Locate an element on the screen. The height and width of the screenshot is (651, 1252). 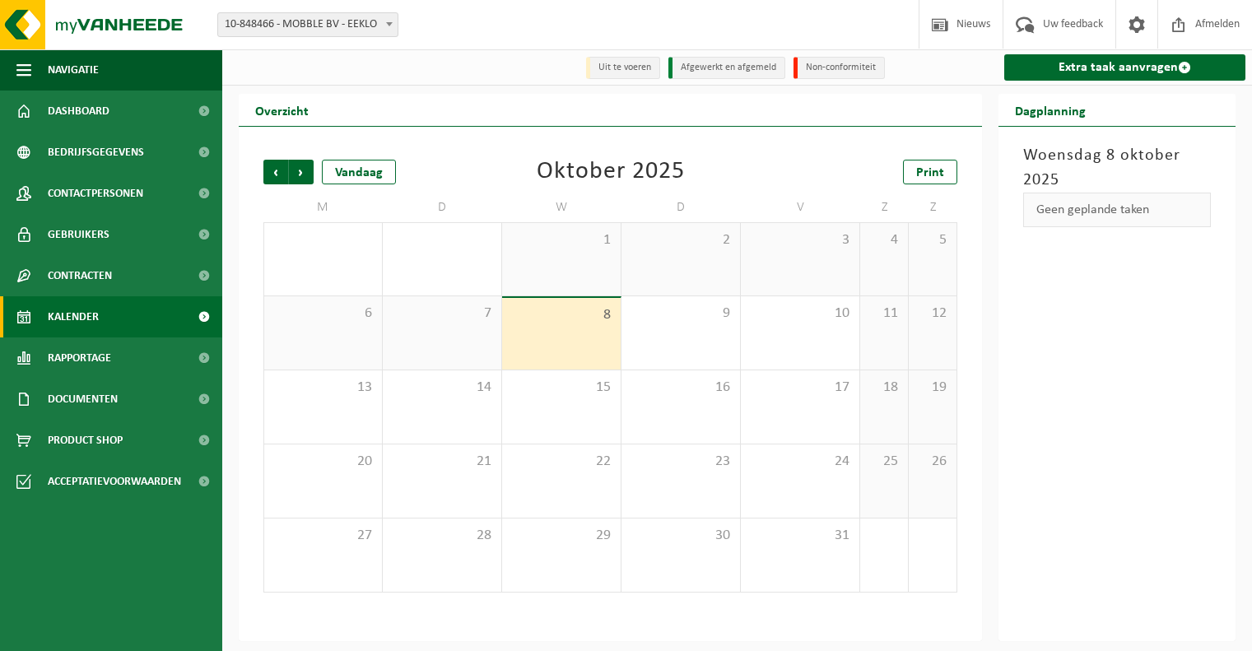
span: Kalender is located at coordinates (73, 317).